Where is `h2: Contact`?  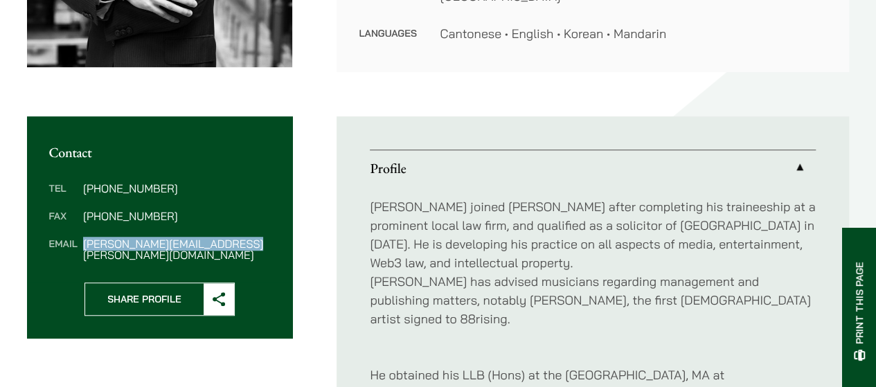 h2: Contact is located at coordinates (160, 152).